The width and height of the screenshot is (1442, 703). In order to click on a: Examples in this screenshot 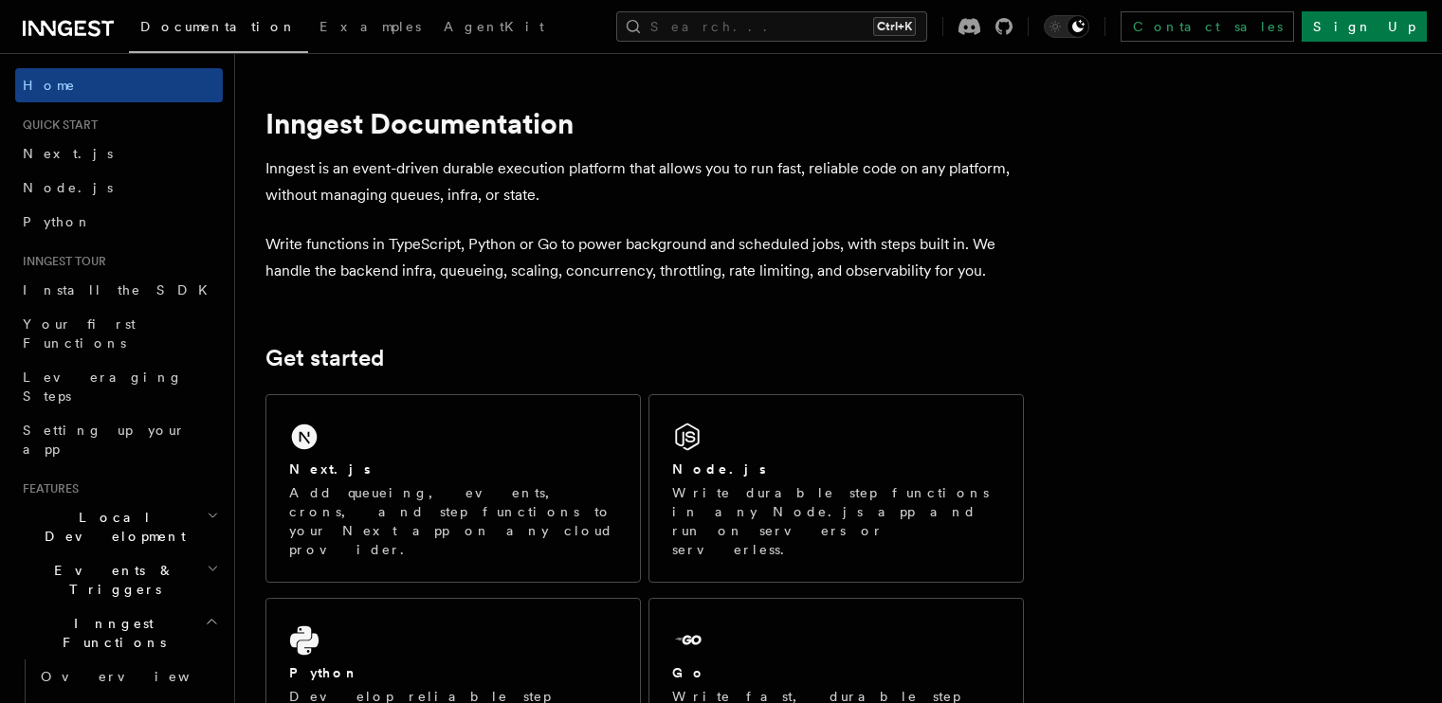, I will do `click(370, 28)`.